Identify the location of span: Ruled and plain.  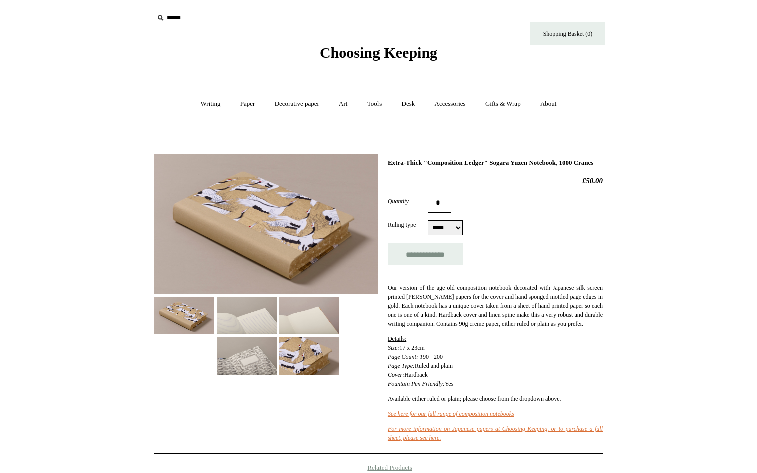
(434, 366).